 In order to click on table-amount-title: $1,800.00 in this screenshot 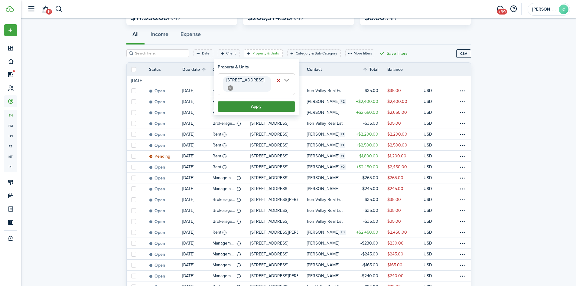, I will do `click(368, 156)`.